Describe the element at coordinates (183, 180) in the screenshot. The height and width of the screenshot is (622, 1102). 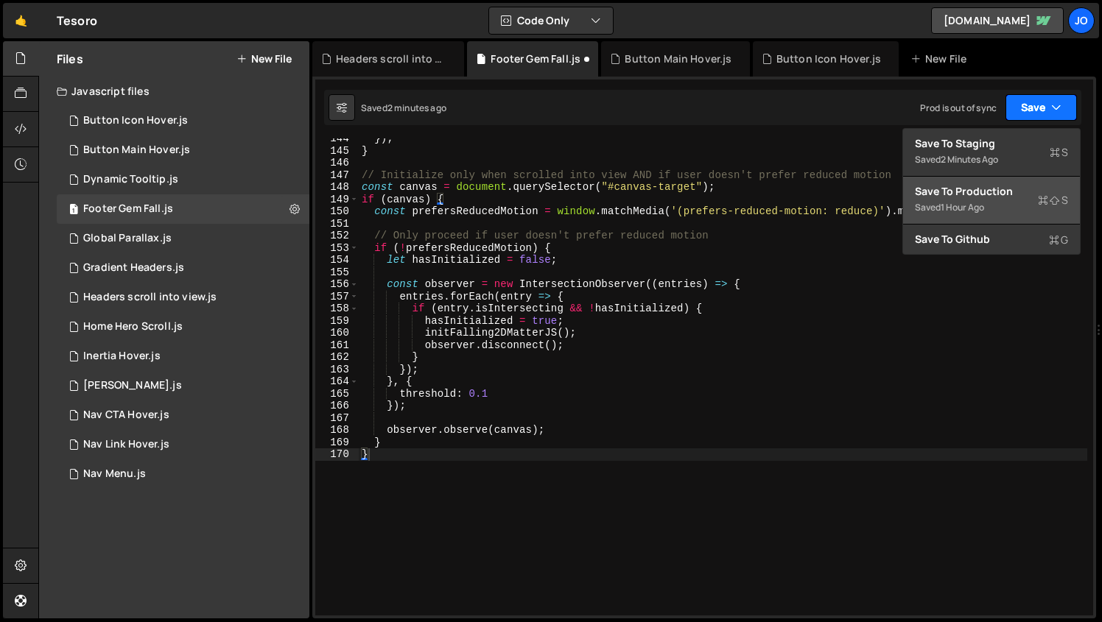
I see `div: 17308/48422.js` at that location.